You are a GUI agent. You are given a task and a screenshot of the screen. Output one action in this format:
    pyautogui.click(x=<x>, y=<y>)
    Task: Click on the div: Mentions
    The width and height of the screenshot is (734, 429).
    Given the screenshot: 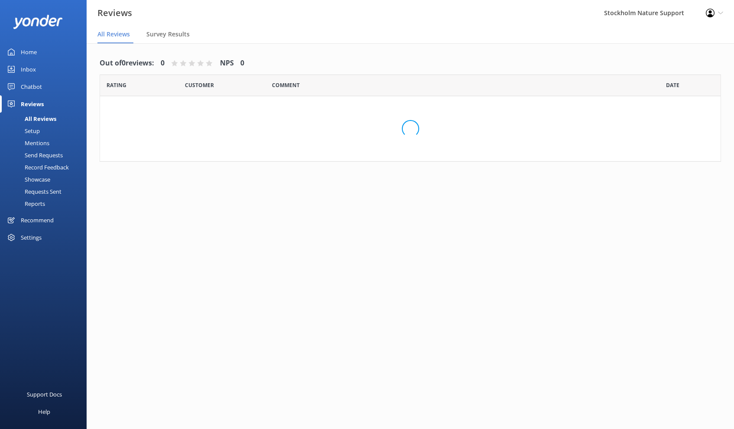 What is the action you would take?
    pyautogui.click(x=27, y=143)
    